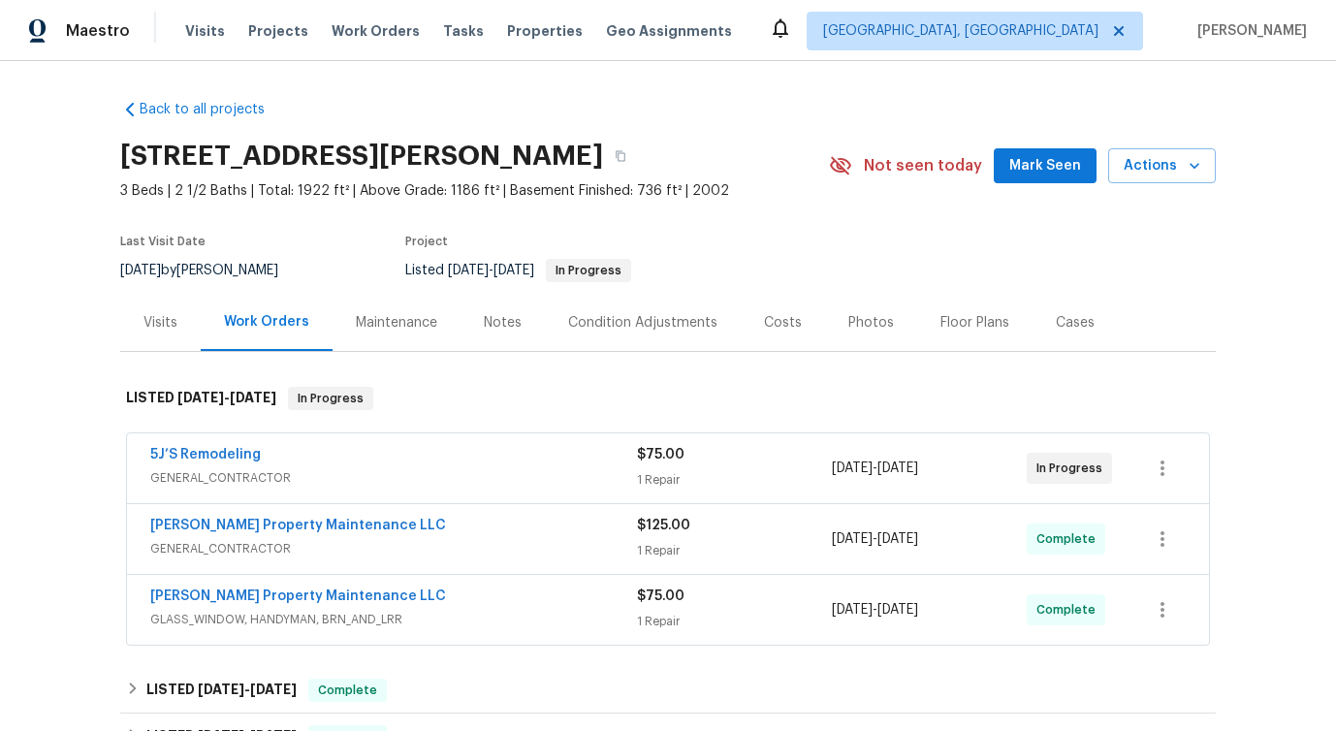 This screenshot has height=731, width=1336. What do you see at coordinates (375, 31) in the screenshot?
I see `span: Work Orders` at bounding box center [375, 31].